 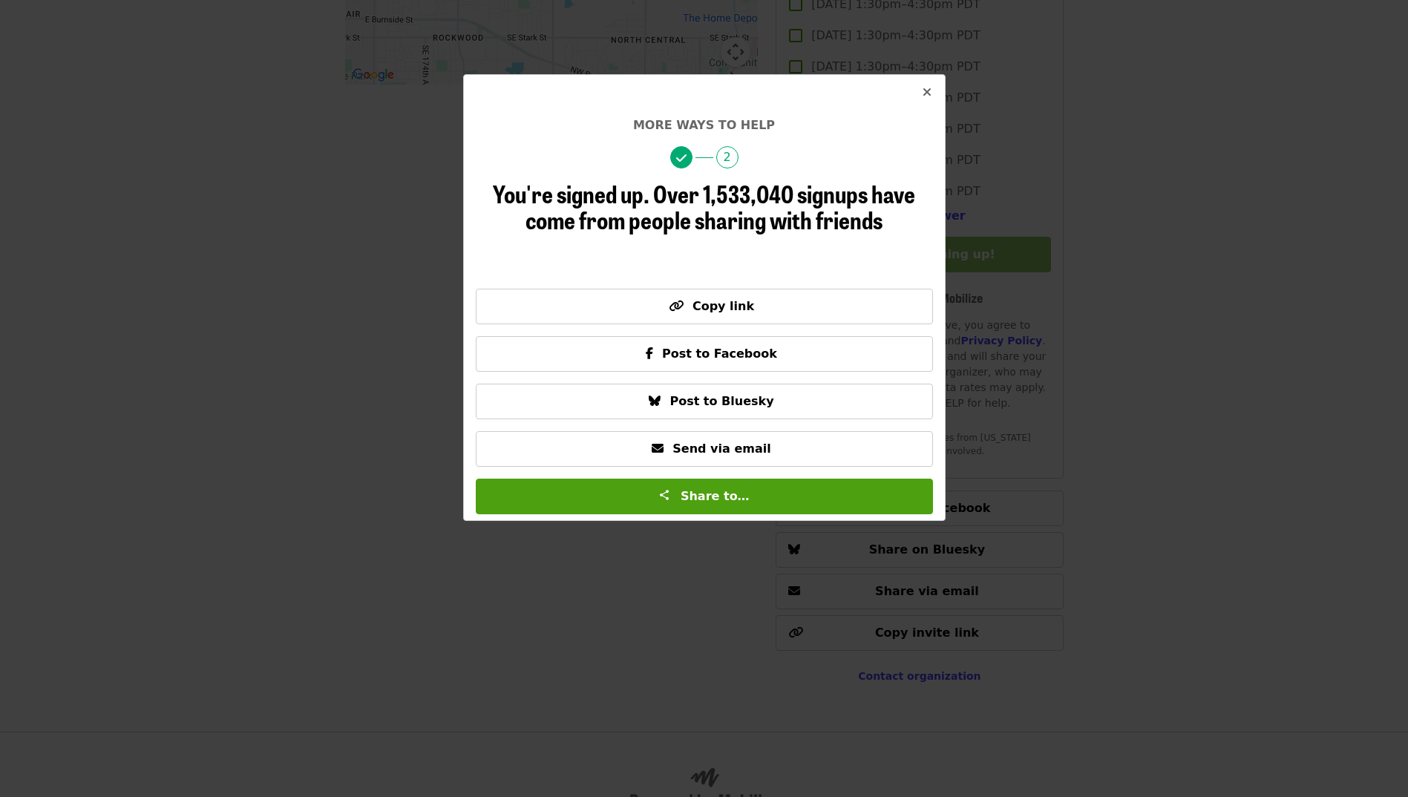 What do you see at coordinates (927, 93) in the screenshot?
I see `button: Close` at bounding box center [927, 93].